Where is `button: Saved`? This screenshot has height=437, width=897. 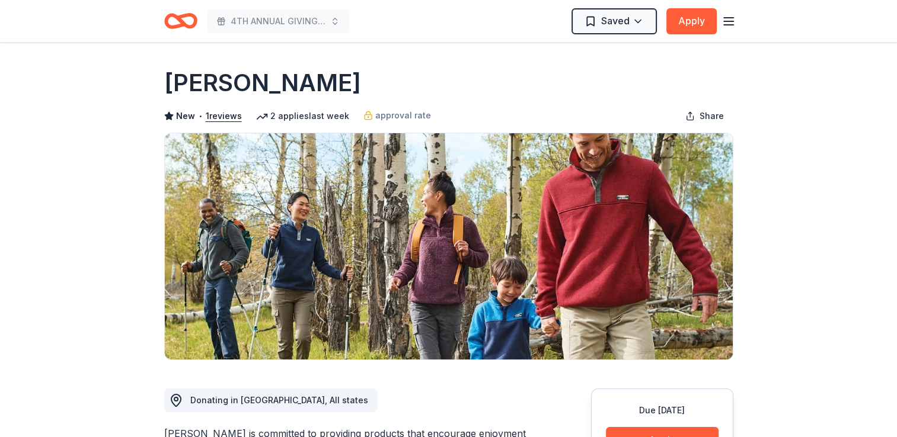 button: Saved is located at coordinates (614, 21).